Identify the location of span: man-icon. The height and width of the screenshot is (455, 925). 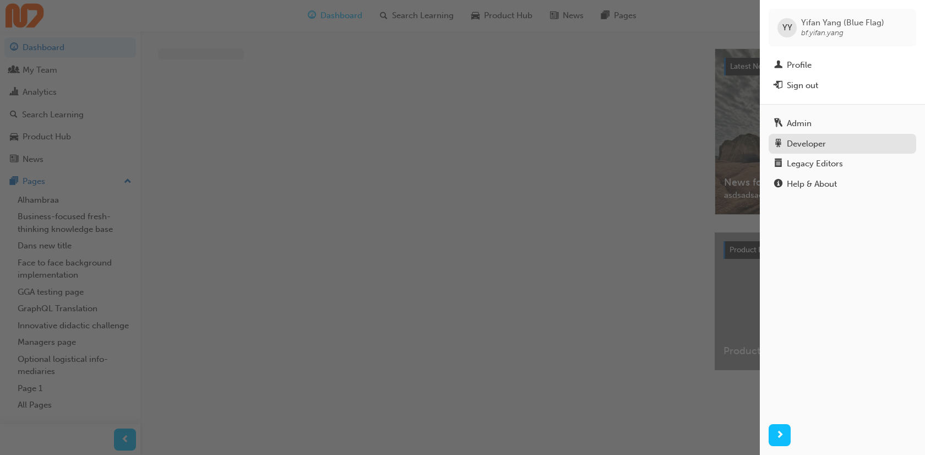
(778, 66).